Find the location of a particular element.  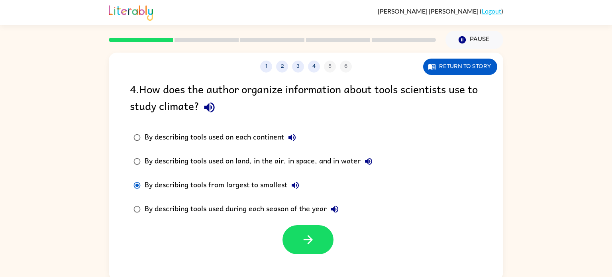

button: 2 is located at coordinates (282, 67).